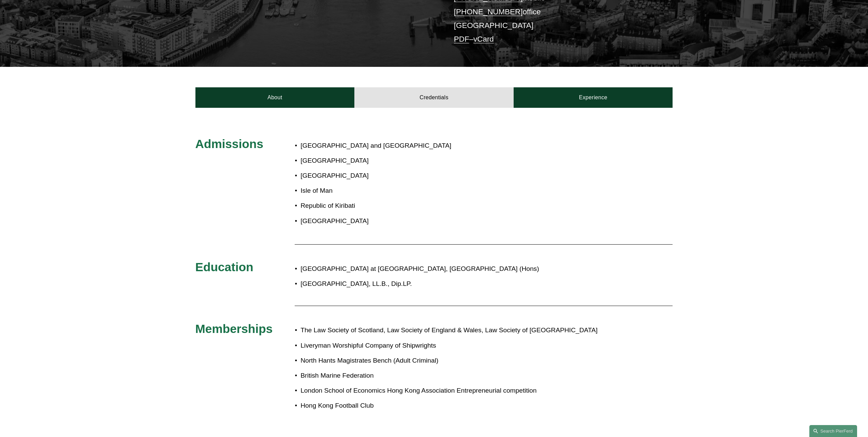 This screenshot has height=437, width=868. Describe the element at coordinates (457, 405) in the screenshot. I see `p: Hong Kong Football Club` at that location.